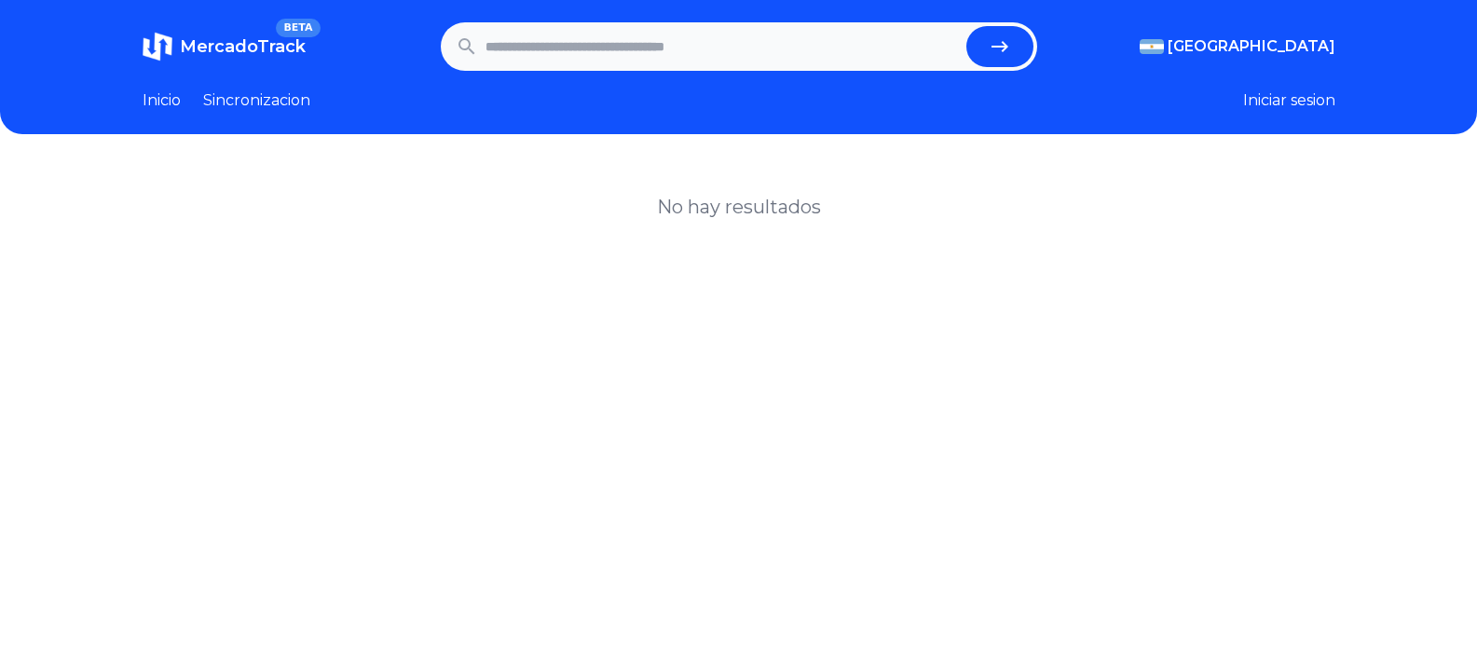 The image size is (1477, 655). Describe the element at coordinates (242, 47) in the screenshot. I see `span: MercadoTrack` at that location.